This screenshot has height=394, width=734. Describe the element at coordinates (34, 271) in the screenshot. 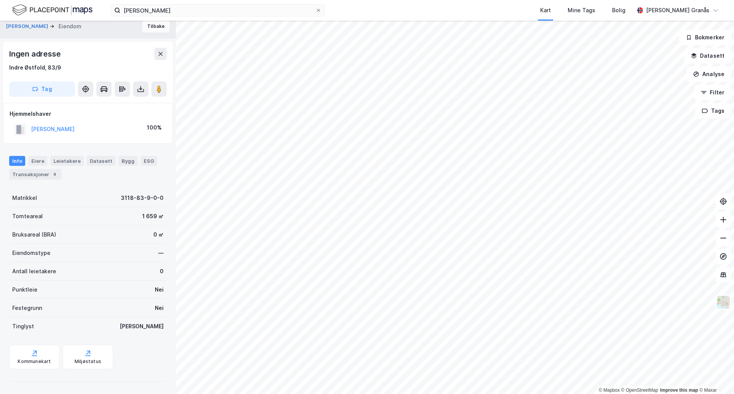

I see `div: Antall leietakere` at that location.